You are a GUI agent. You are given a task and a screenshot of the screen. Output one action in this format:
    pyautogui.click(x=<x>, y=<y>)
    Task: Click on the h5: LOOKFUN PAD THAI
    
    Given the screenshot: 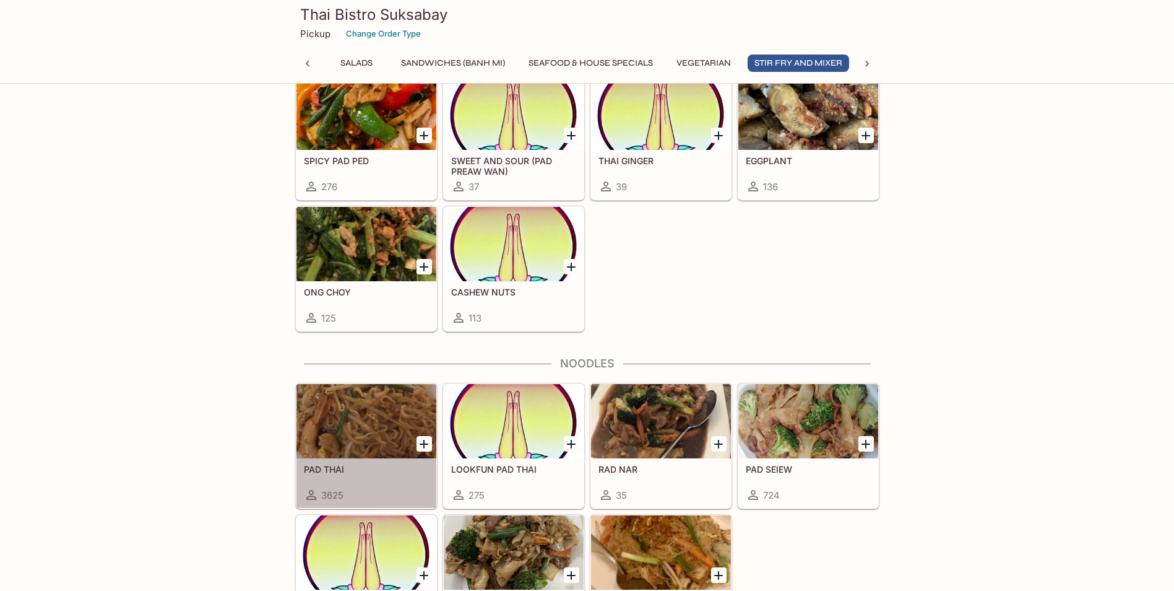 What is the action you would take?
    pyautogui.click(x=514, y=469)
    